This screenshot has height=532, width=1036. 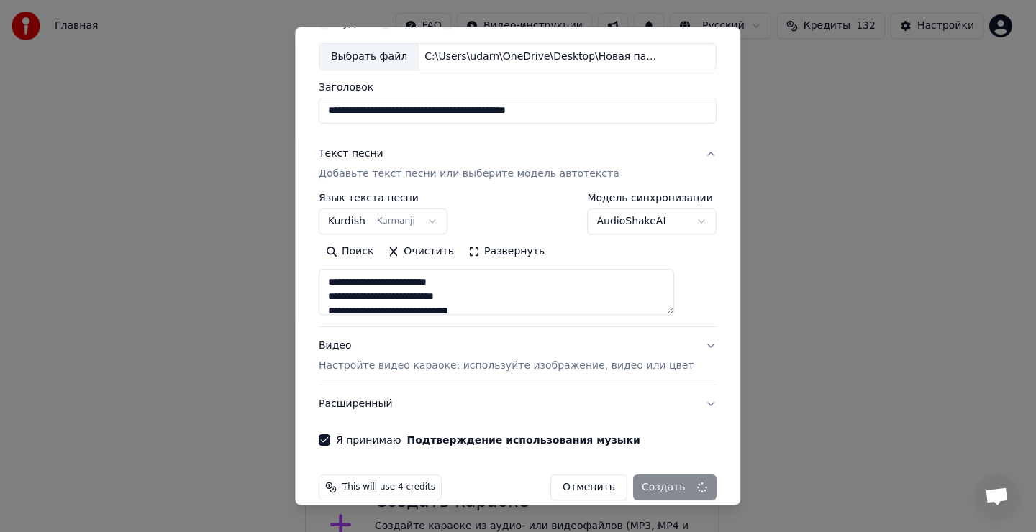 I want to click on span: This will use 4 credits, so click(x=388, y=488).